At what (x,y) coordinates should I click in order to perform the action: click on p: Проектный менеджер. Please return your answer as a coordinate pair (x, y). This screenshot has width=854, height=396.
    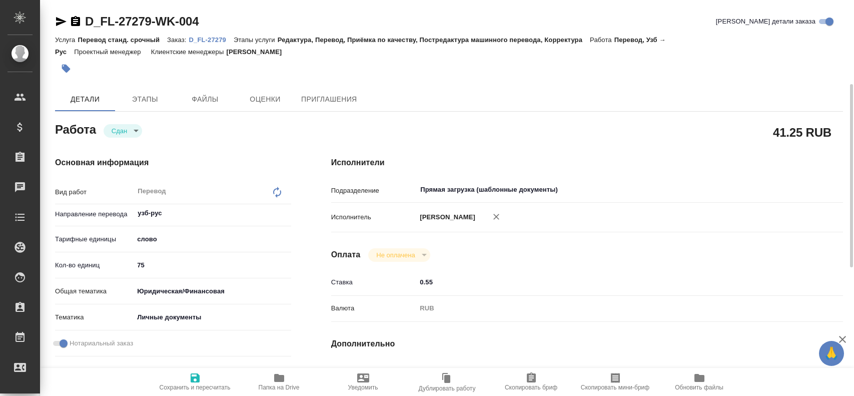
    Looking at the image, I should click on (109, 52).